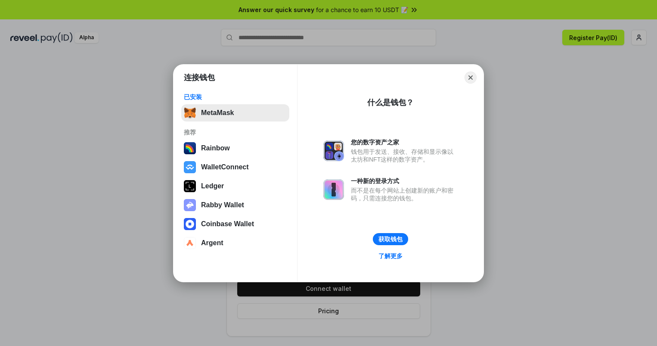  What do you see at coordinates (235, 113) in the screenshot?
I see `button: MetaMask` at bounding box center [235, 113].